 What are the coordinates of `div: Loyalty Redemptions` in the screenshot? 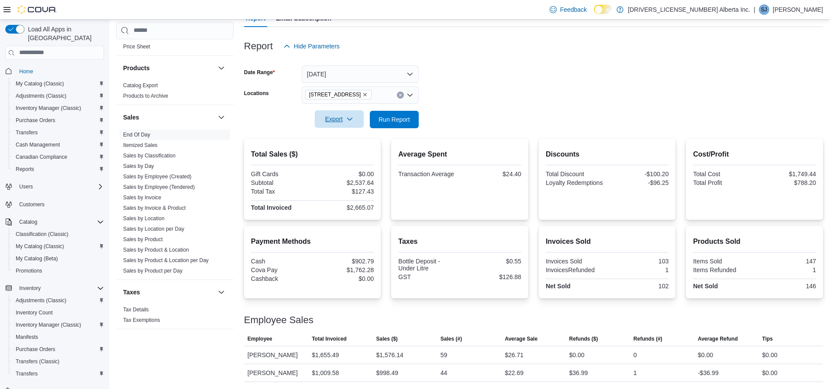 It's located at (575, 183).